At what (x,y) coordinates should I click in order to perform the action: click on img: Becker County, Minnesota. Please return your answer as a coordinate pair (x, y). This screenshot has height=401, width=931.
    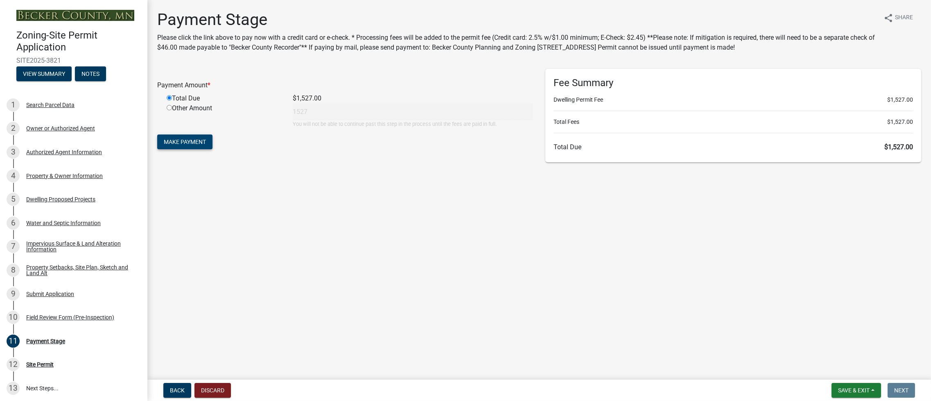
    Looking at the image, I should click on (75, 15).